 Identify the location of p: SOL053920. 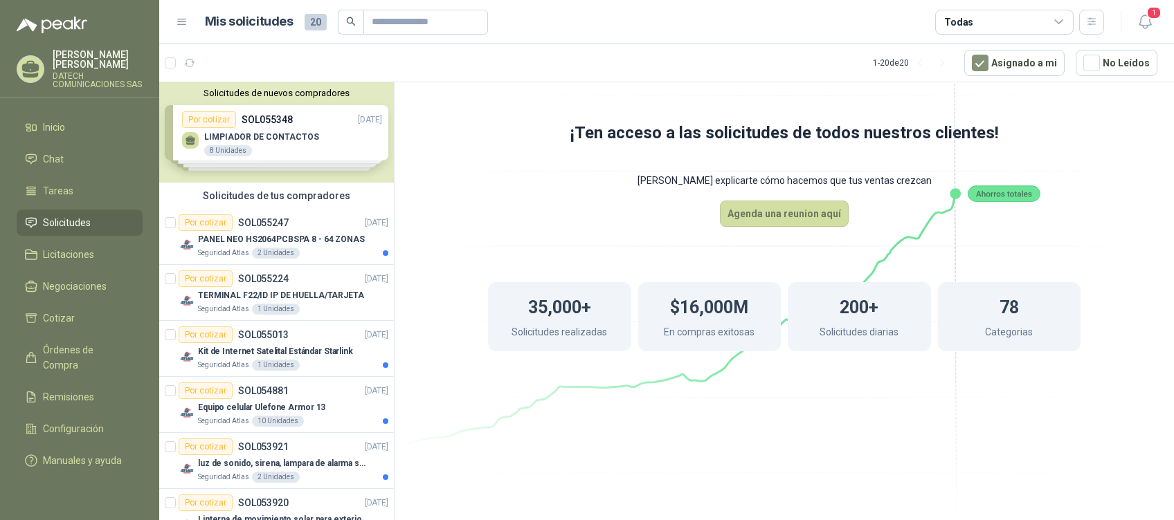
(263, 503).